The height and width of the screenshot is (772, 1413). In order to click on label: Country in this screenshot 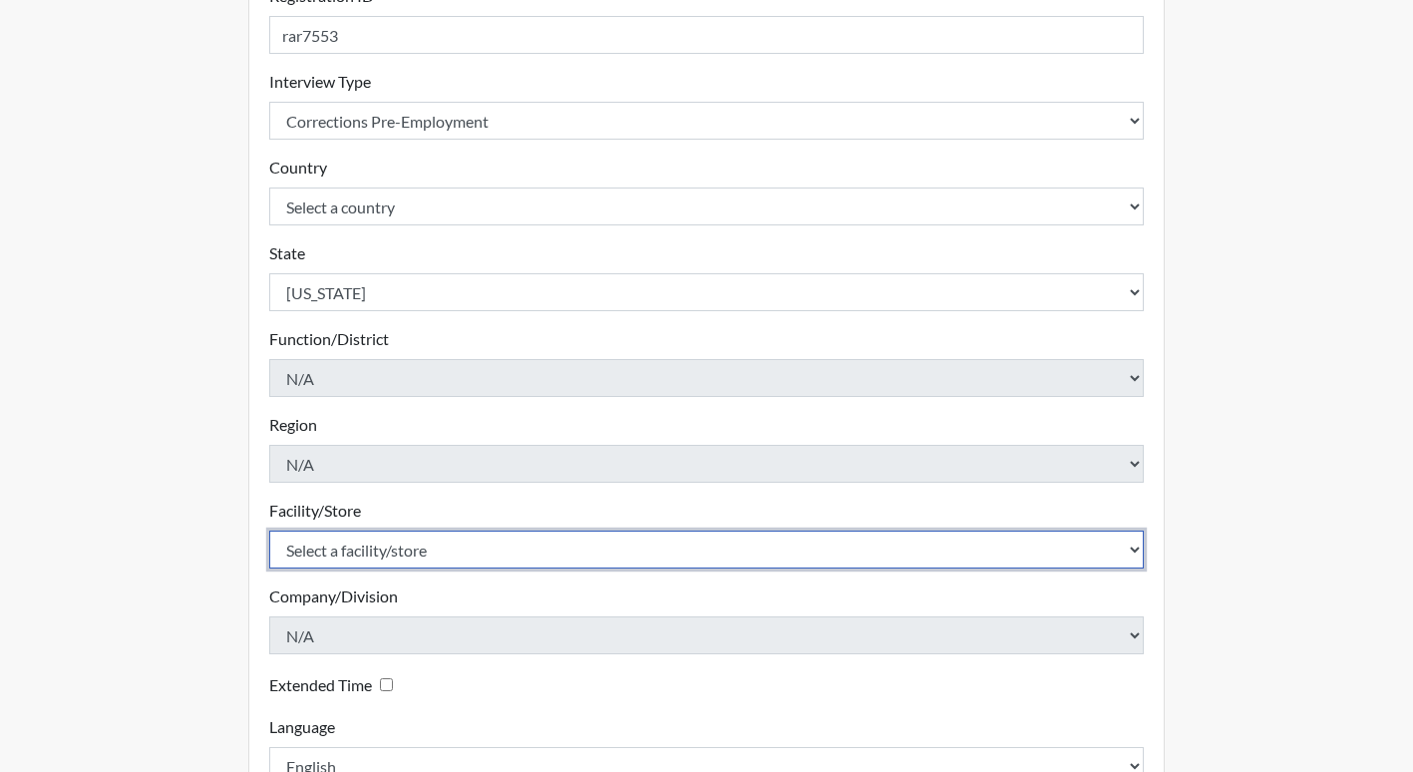, I will do `click(298, 168)`.